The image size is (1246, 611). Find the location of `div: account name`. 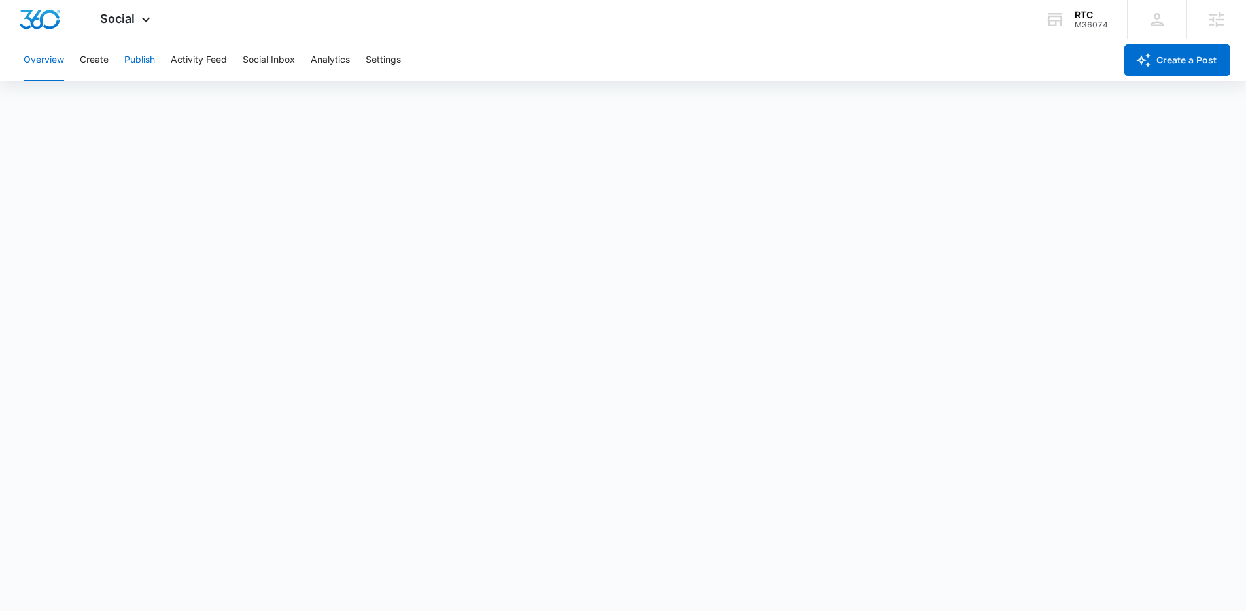

div: account name is located at coordinates (1091, 15).